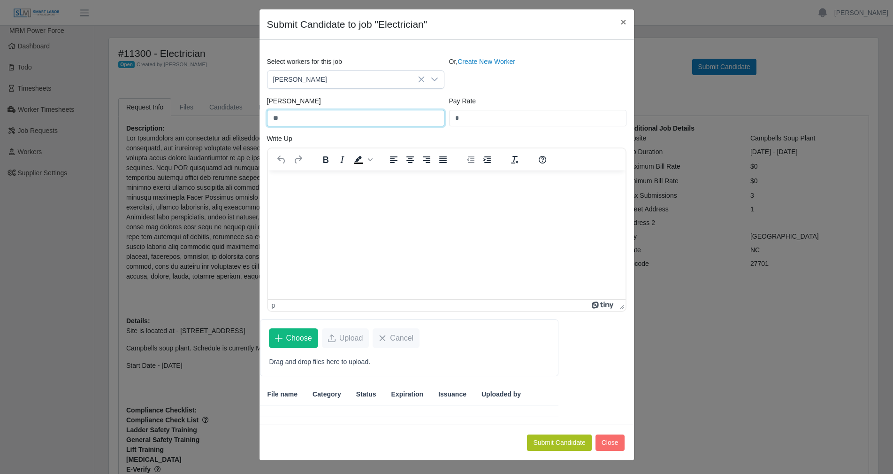 The width and height of the screenshot is (893, 474). What do you see at coordinates (179, 13) in the screenshot?
I see `body: Rich Text Area. Press ALT-0 for help.` at bounding box center [179, 13].